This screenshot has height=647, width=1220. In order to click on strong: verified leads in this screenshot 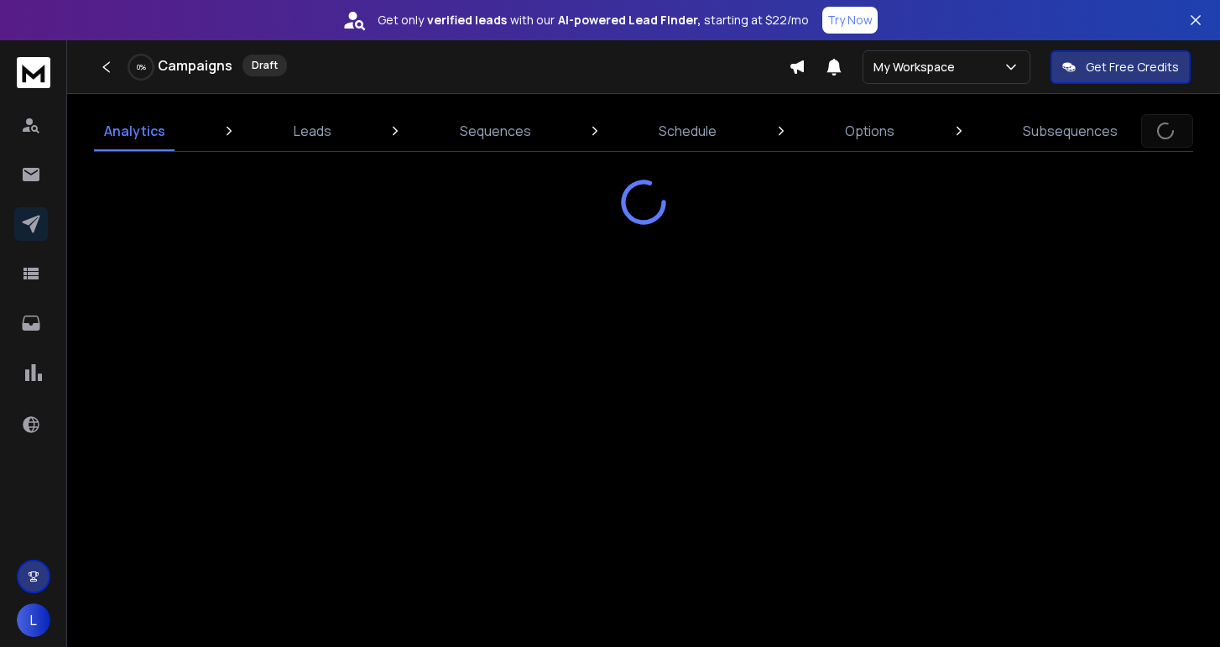, I will do `click(466, 20)`.